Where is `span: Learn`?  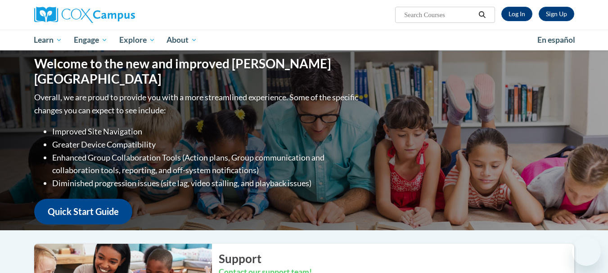
span: Learn is located at coordinates (48, 40).